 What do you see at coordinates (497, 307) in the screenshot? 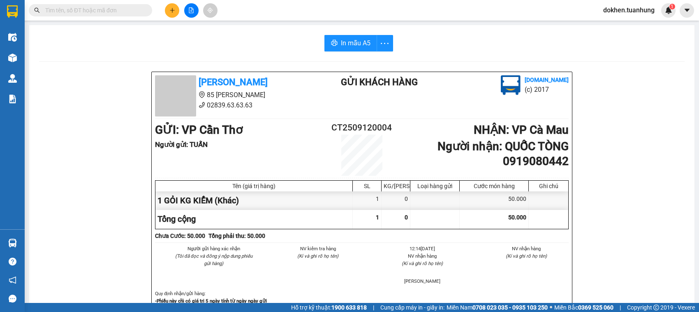
I see `span: Miền Nam` at bounding box center [497, 307].